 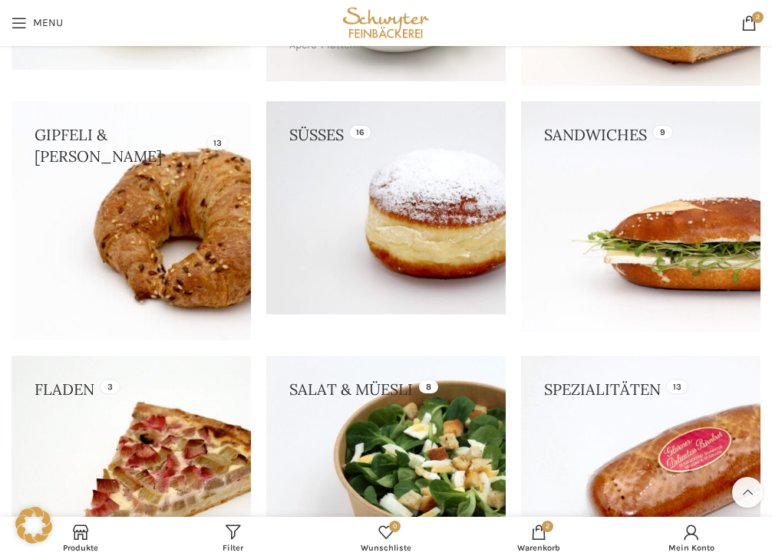 I want to click on div: My cart, so click(x=539, y=538).